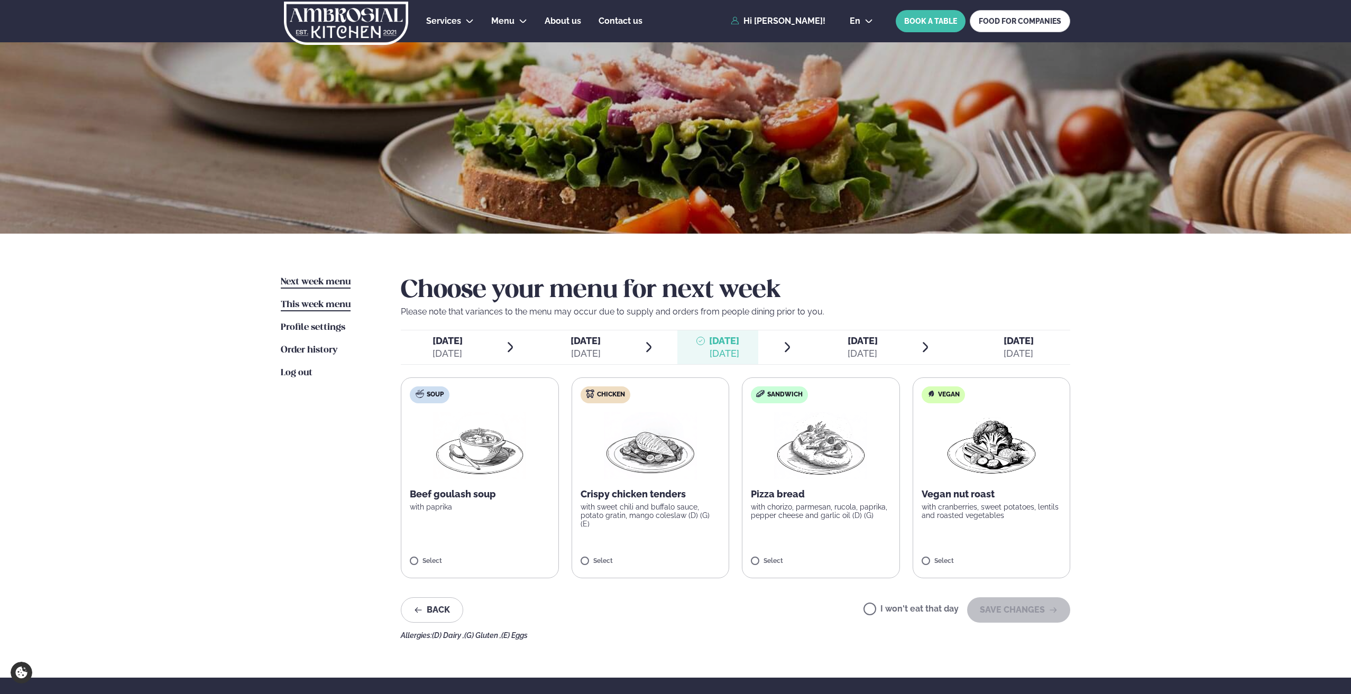 This screenshot has height=694, width=1351. Describe the element at coordinates (448, 635) in the screenshot. I see `span: (D) Dairy ,` at that location.